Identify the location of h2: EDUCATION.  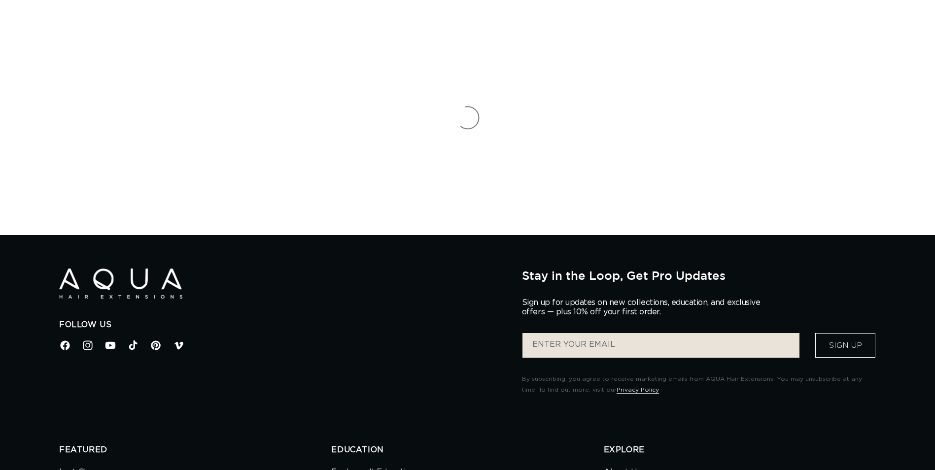
(467, 450).